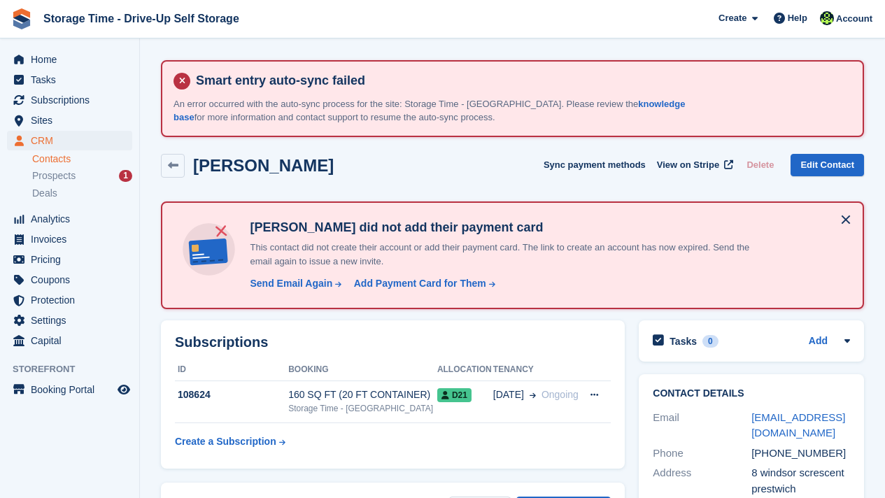 Image resolution: width=885 pixels, height=498 pixels. Describe the element at coordinates (73, 341) in the screenshot. I see `span: Capital` at that location.